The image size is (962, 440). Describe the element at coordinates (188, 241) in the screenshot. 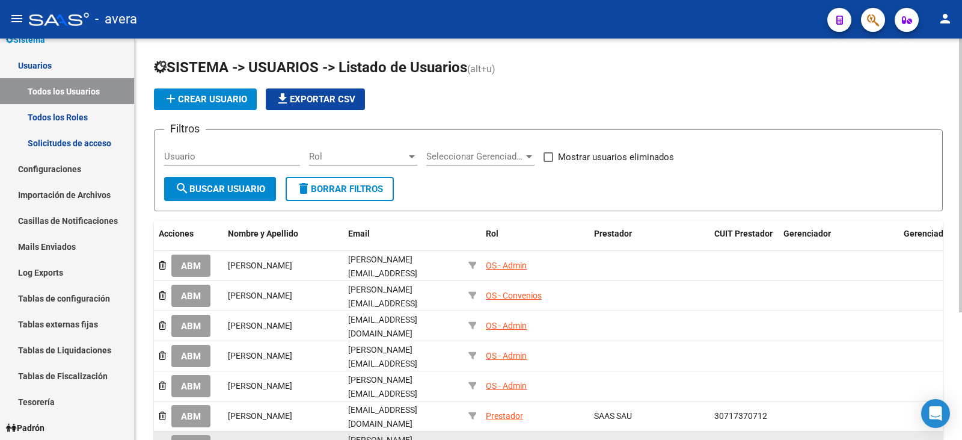

I see `datatable-header-cell: Acciones` at that location.